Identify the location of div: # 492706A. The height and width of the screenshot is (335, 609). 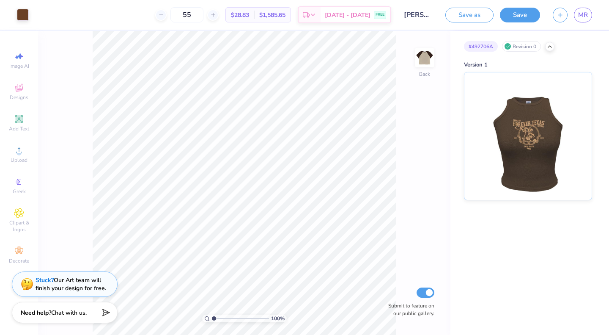
(481, 46).